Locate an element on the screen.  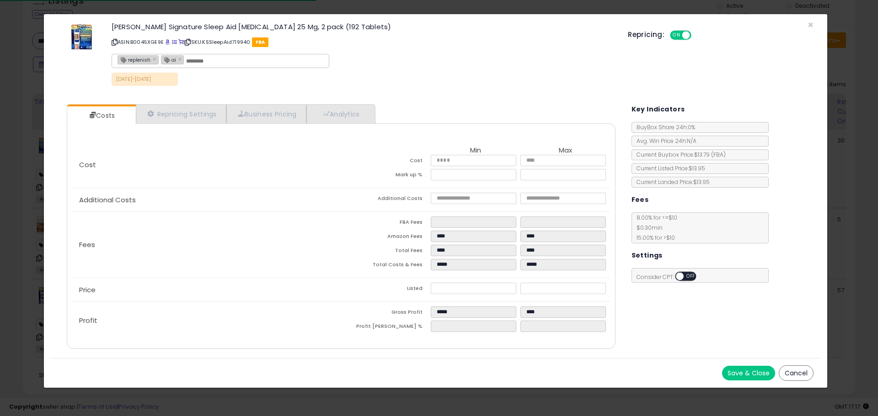
span: ( FBA ) is located at coordinates (718, 155).